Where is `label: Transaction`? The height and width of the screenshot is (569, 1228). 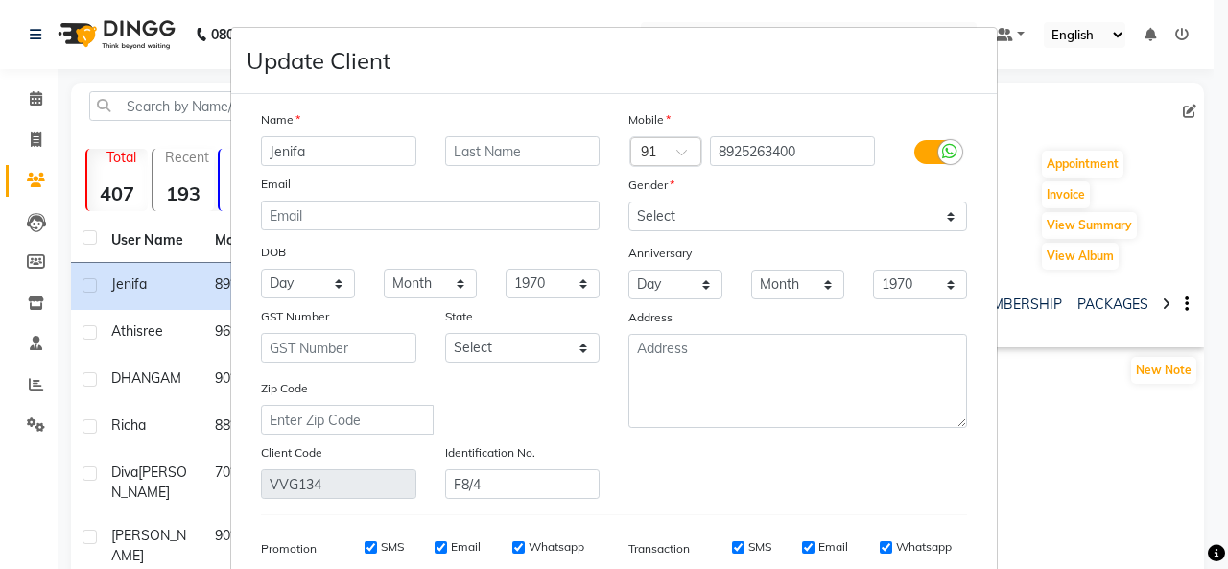
label: Transaction is located at coordinates (659, 549).